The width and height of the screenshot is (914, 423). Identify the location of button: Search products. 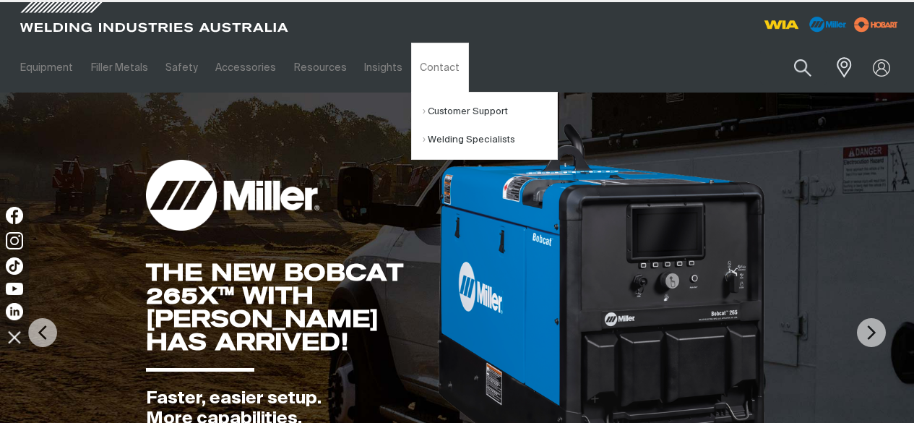
(803, 67).